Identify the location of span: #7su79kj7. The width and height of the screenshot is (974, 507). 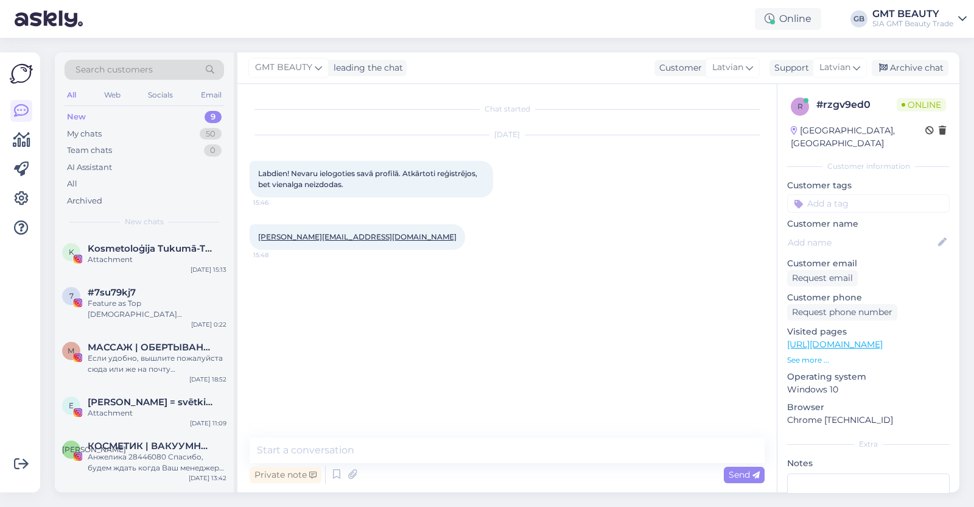
(111, 292).